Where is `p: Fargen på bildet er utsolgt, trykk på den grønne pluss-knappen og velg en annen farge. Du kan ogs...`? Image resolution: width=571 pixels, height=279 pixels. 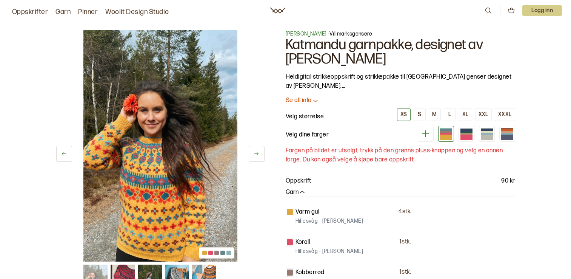 p: Fargen på bildet er utsolgt, trykk på den grønne pluss-knappen og velg en annen farge. Du kan ogs... is located at coordinates (401, 155).